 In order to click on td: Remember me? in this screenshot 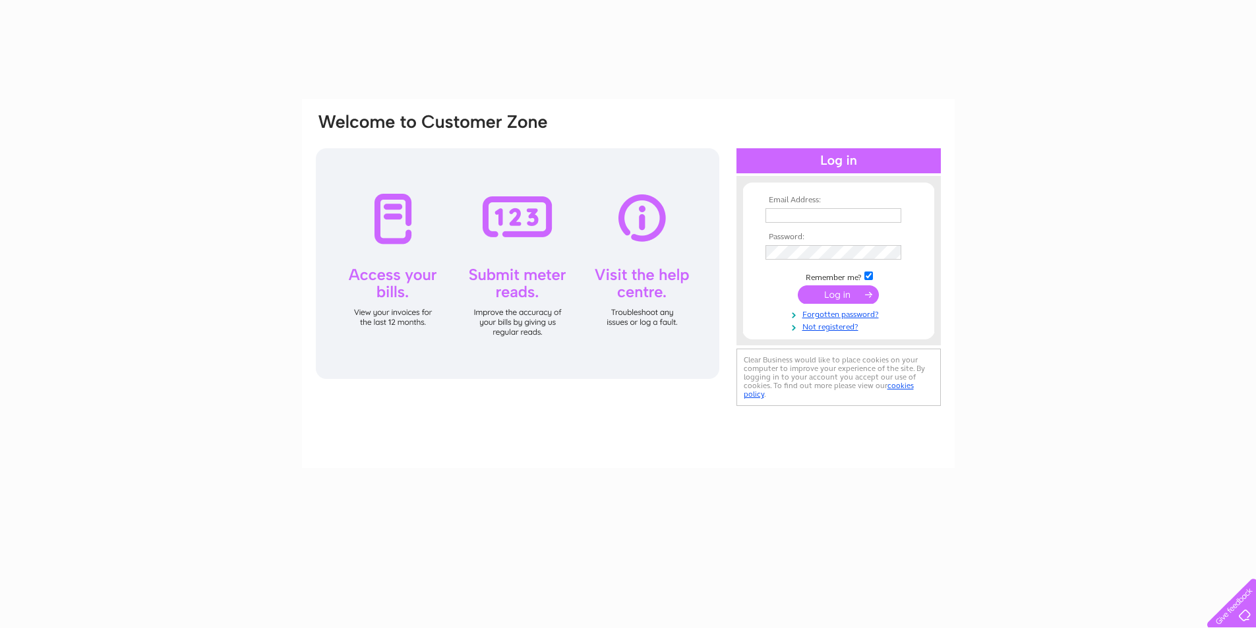, I will do `click(839, 276)`.